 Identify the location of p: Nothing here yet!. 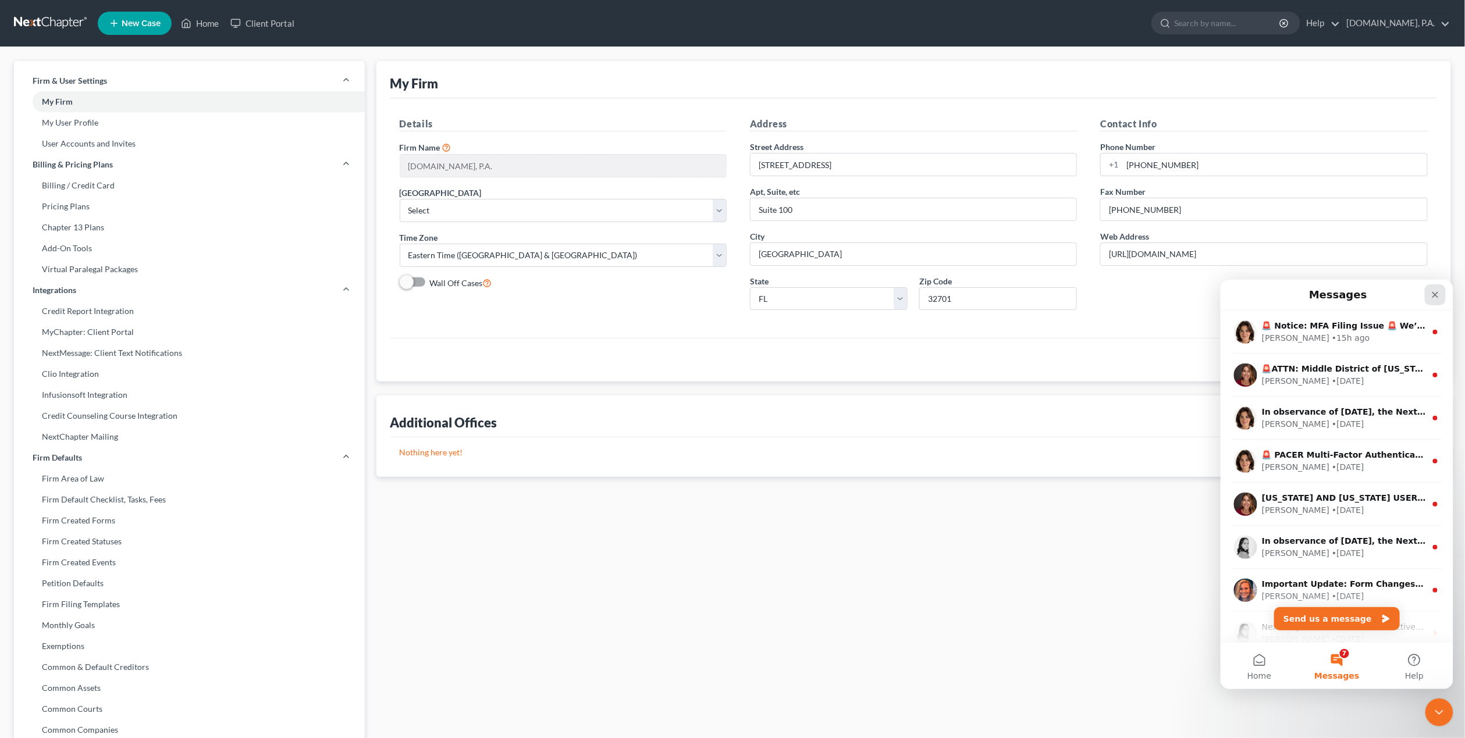
(914, 453).